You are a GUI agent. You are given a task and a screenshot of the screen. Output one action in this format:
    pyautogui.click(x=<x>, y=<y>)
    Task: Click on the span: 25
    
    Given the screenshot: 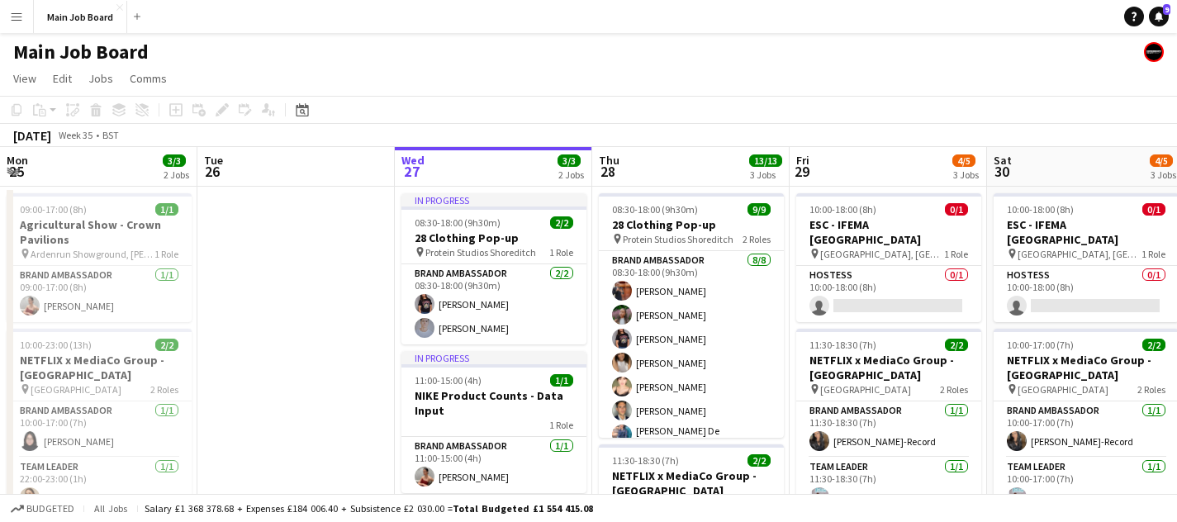 What is the action you would take?
    pyautogui.click(x=16, y=171)
    